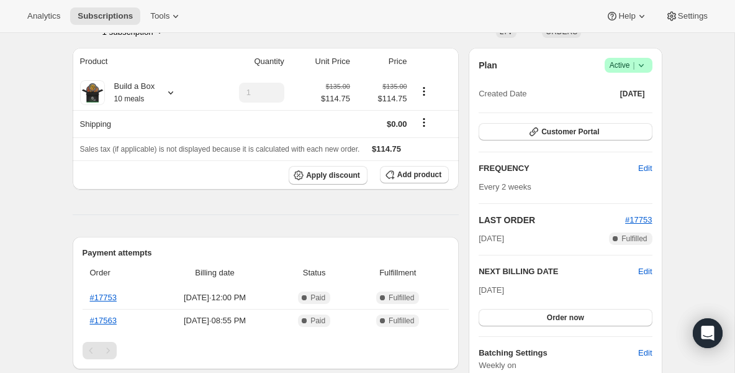 This screenshot has width=735, height=373. Describe the element at coordinates (558, 271) in the screenshot. I see `h2: NEXT BILLING DATE` at that location.